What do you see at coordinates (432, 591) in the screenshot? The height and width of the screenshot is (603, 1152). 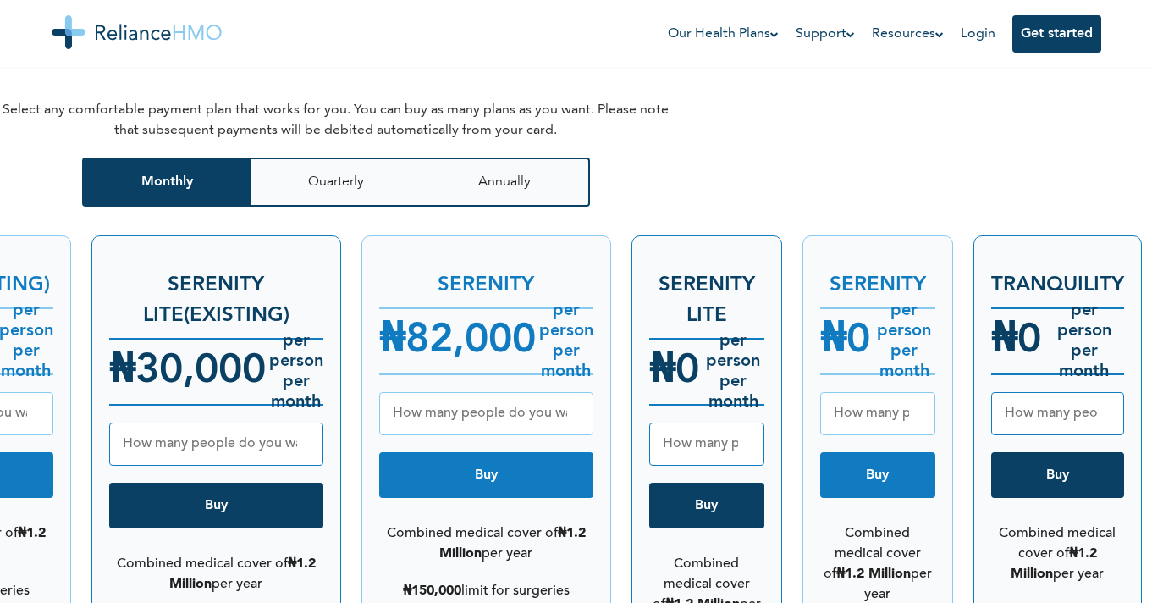 I see `b: ₦150,000` at bounding box center [432, 591].